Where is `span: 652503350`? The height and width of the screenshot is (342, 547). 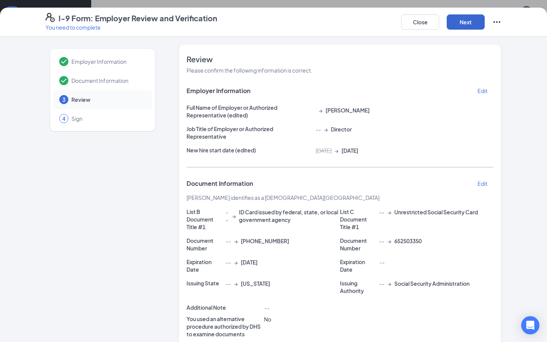 span: 652503350 is located at coordinates (408, 241).